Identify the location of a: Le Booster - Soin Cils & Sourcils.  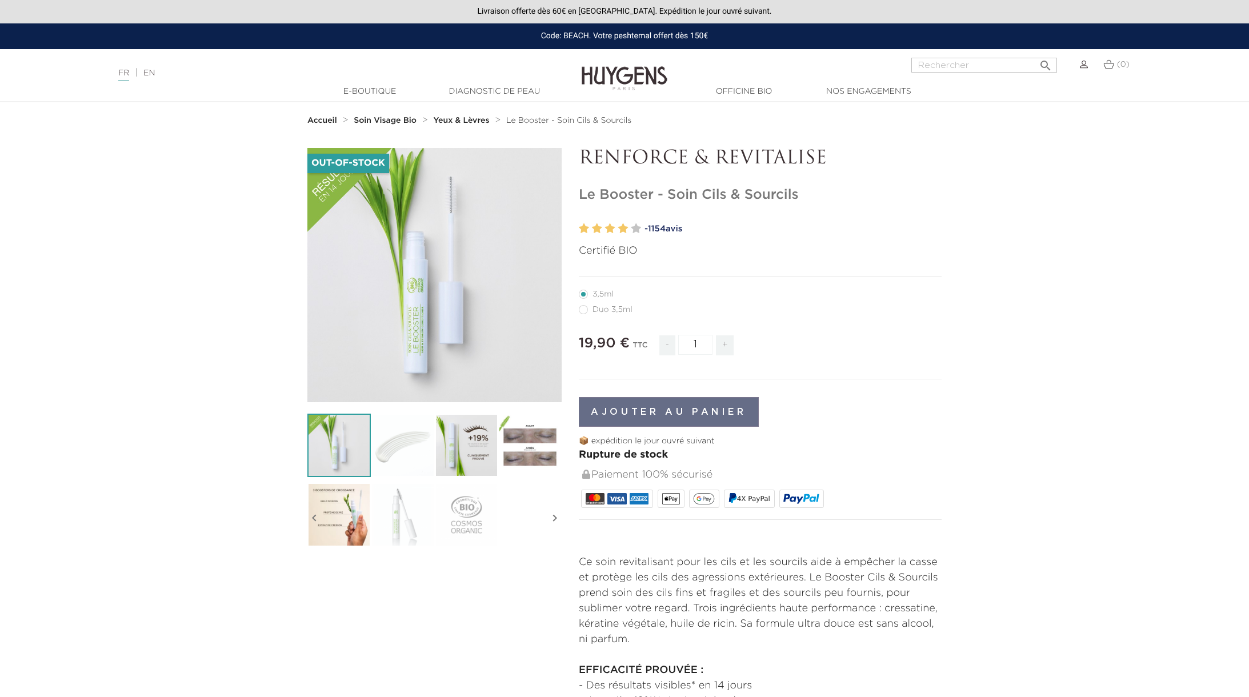
(568, 121).